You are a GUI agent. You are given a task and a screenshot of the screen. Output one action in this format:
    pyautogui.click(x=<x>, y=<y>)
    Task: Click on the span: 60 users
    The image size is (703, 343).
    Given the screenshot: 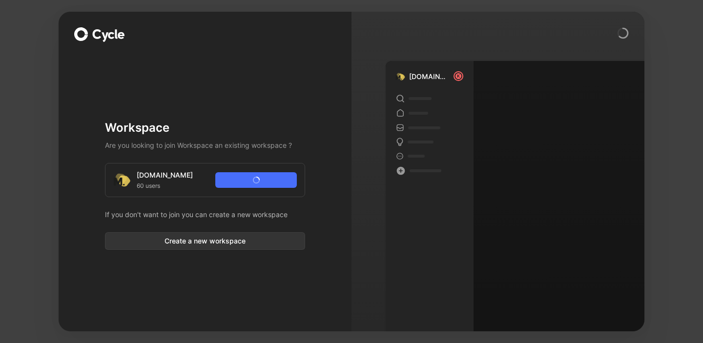 What is the action you would take?
    pyautogui.click(x=148, y=186)
    